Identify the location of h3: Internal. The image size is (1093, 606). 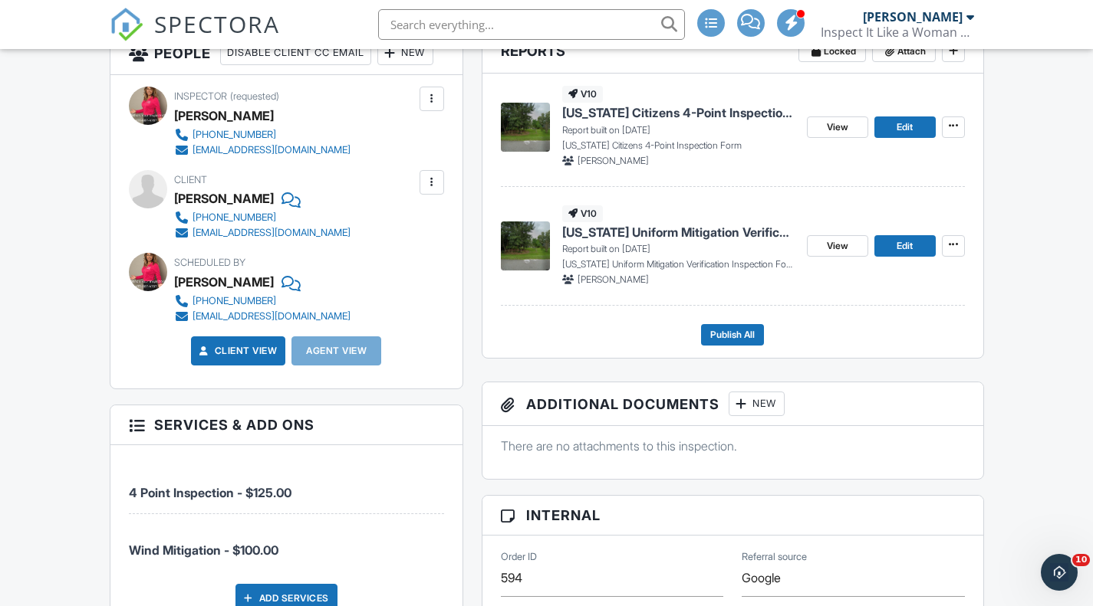
(732, 516).